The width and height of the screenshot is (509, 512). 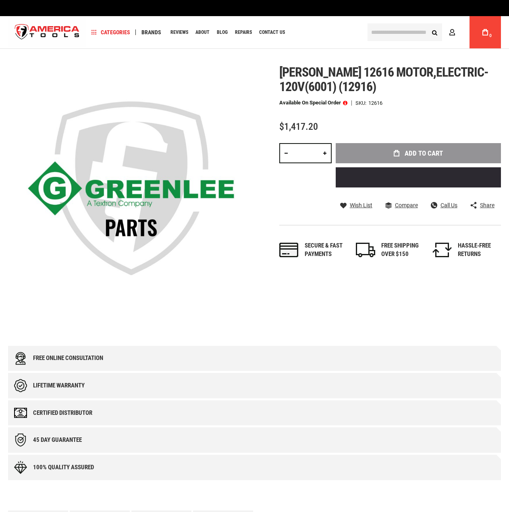 I want to click on span: Compare, so click(x=406, y=205).